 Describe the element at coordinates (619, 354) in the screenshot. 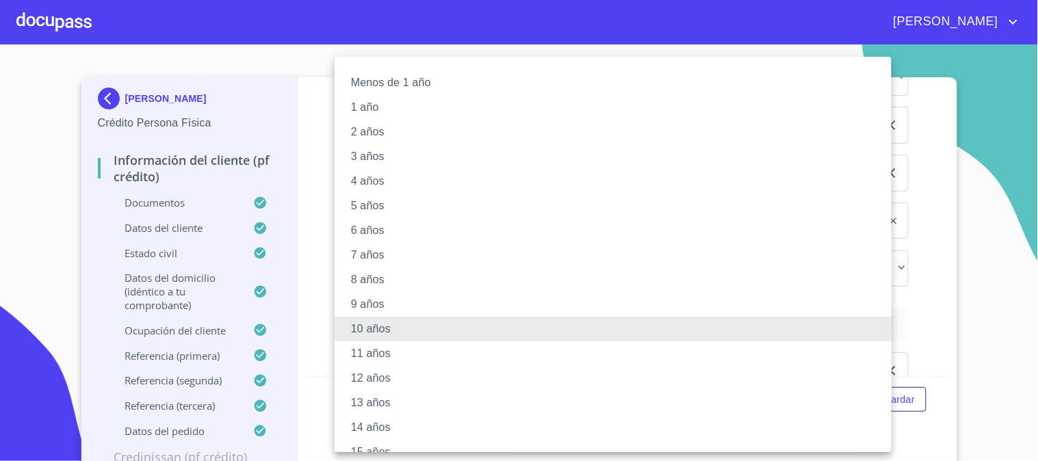

I see `li: 11 años` at that location.